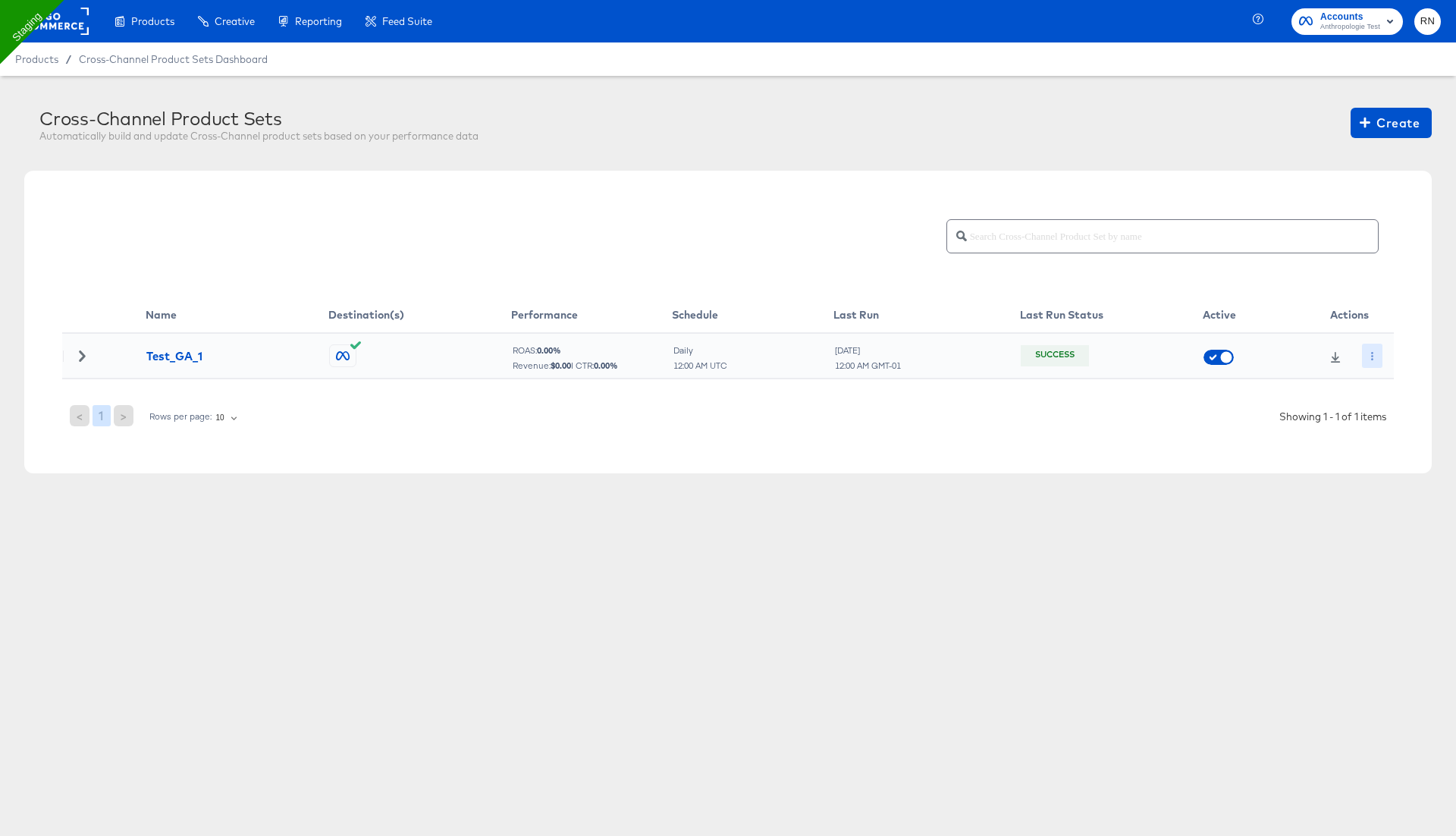 The height and width of the screenshot is (836, 1456). What do you see at coordinates (259, 119) in the screenshot?
I see `div: Cross-Channel Product Sets` at bounding box center [259, 119].